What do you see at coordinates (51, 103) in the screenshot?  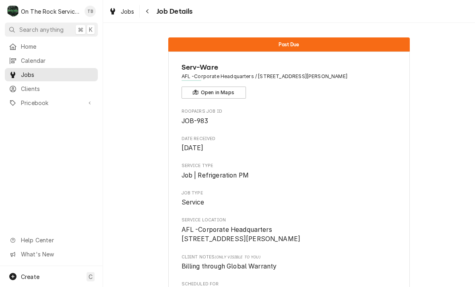 I see `a: Go to Pricebook` at bounding box center [51, 103].